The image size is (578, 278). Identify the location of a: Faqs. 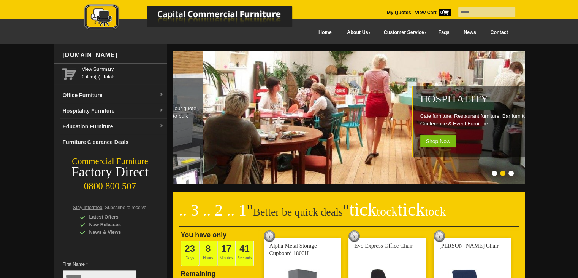
(444, 32).